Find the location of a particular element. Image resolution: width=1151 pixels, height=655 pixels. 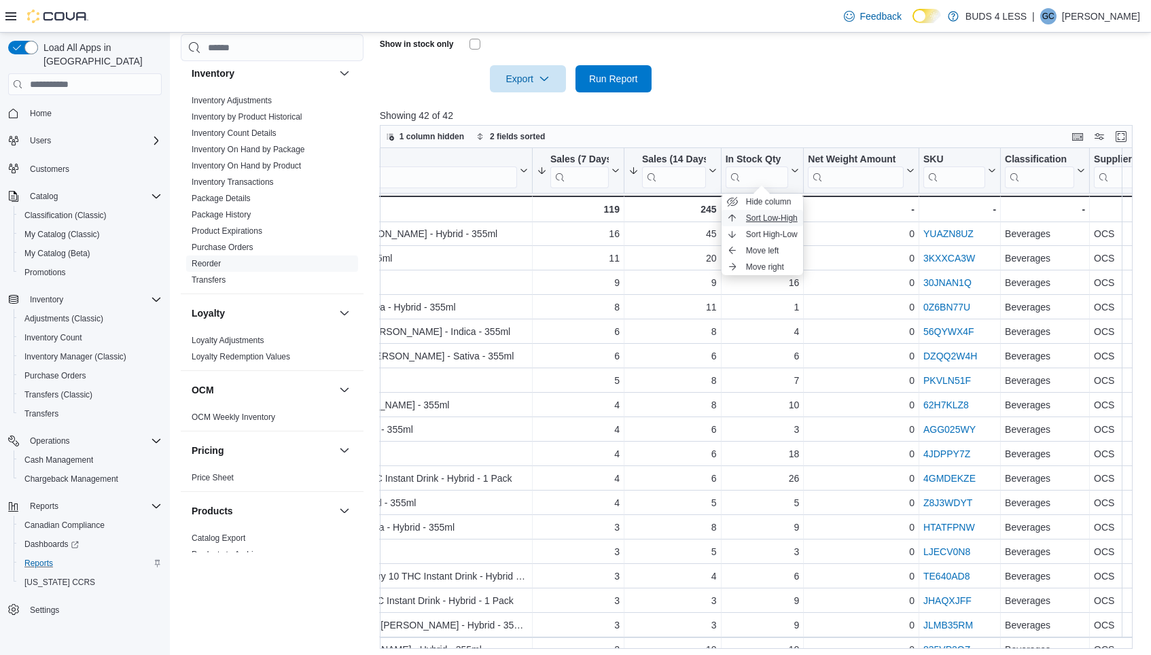

a: Product Expirations is located at coordinates (227, 231).